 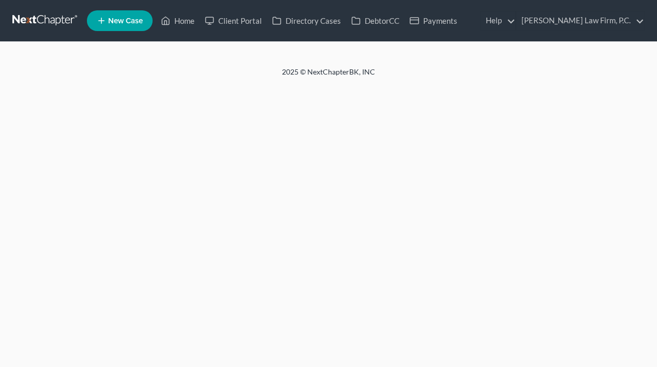 What do you see at coordinates (306, 21) in the screenshot?
I see `a: Directory Cases` at bounding box center [306, 21].